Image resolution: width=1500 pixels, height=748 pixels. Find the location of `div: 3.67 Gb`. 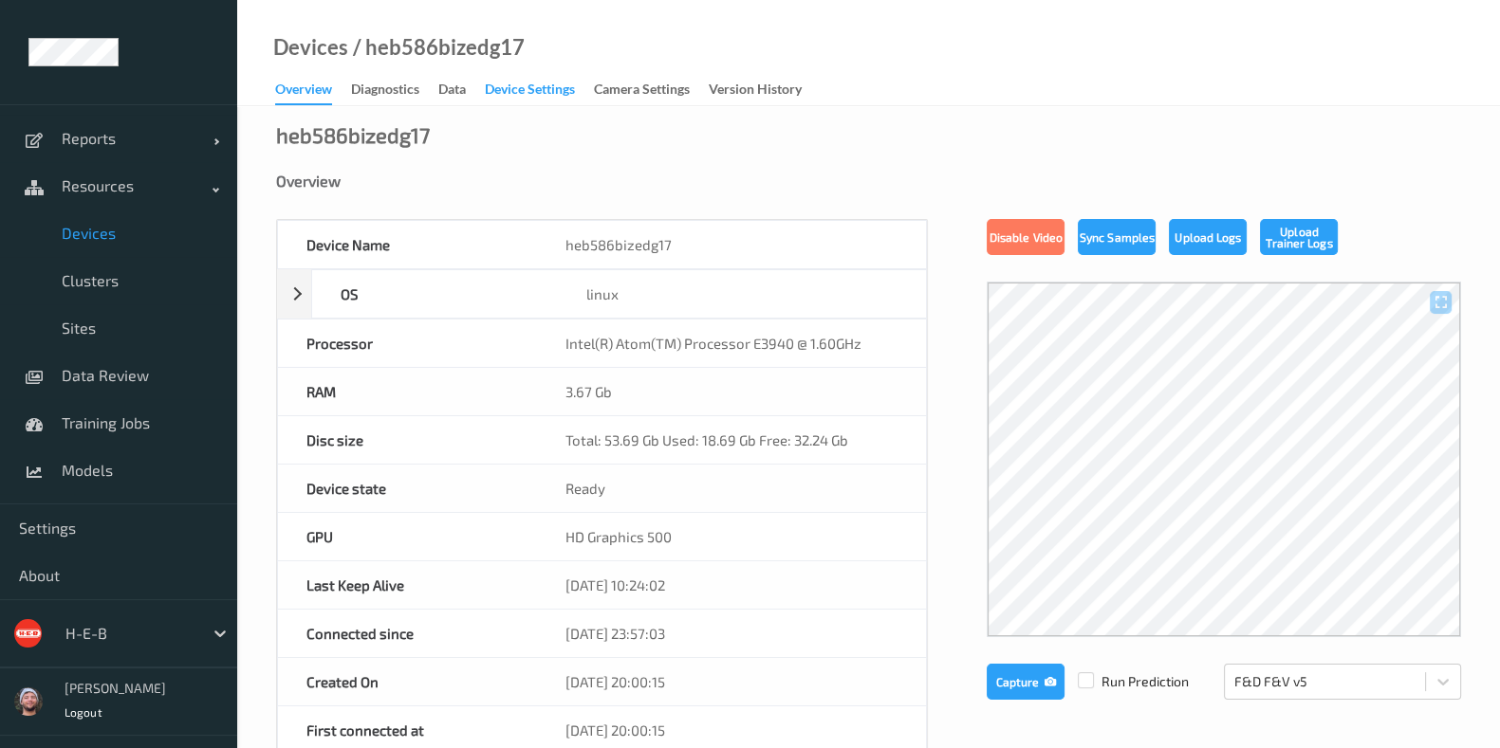

div: 3.67 Gb is located at coordinates (731, 392).